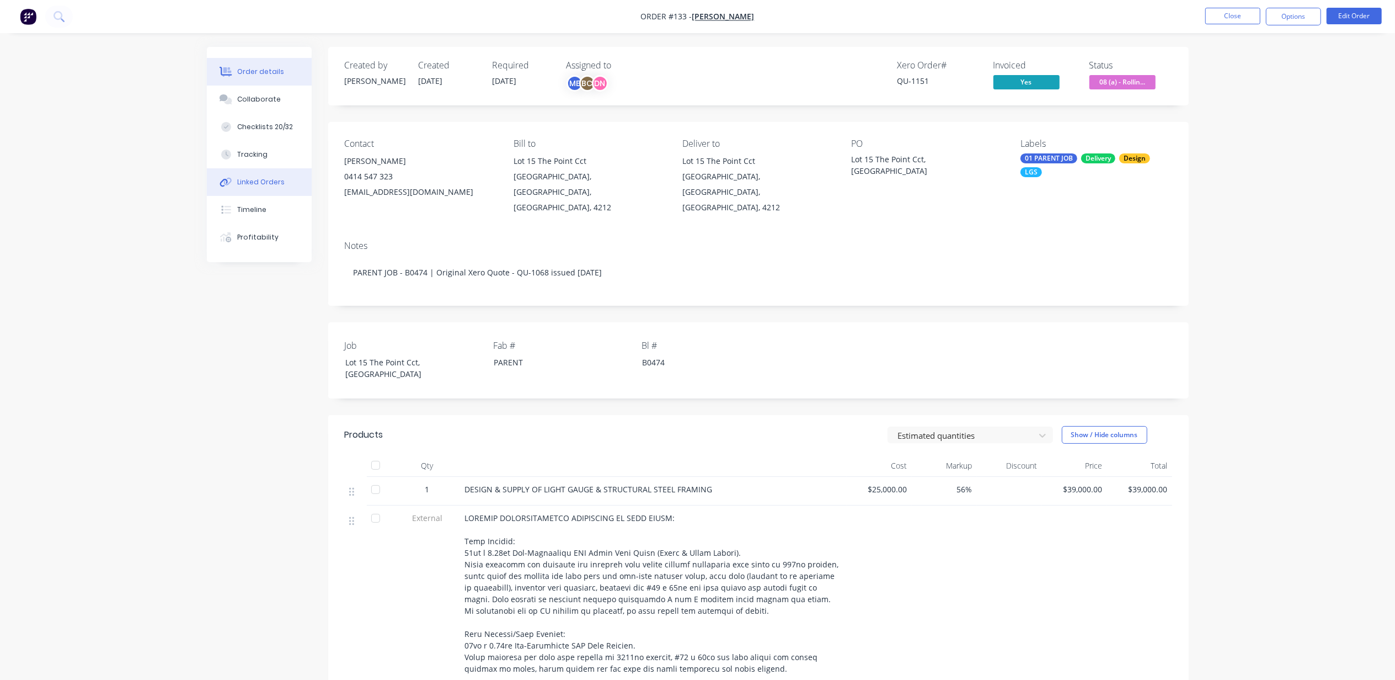  What do you see at coordinates (375, 65) in the screenshot?
I see `div: Created by` at bounding box center [375, 65].